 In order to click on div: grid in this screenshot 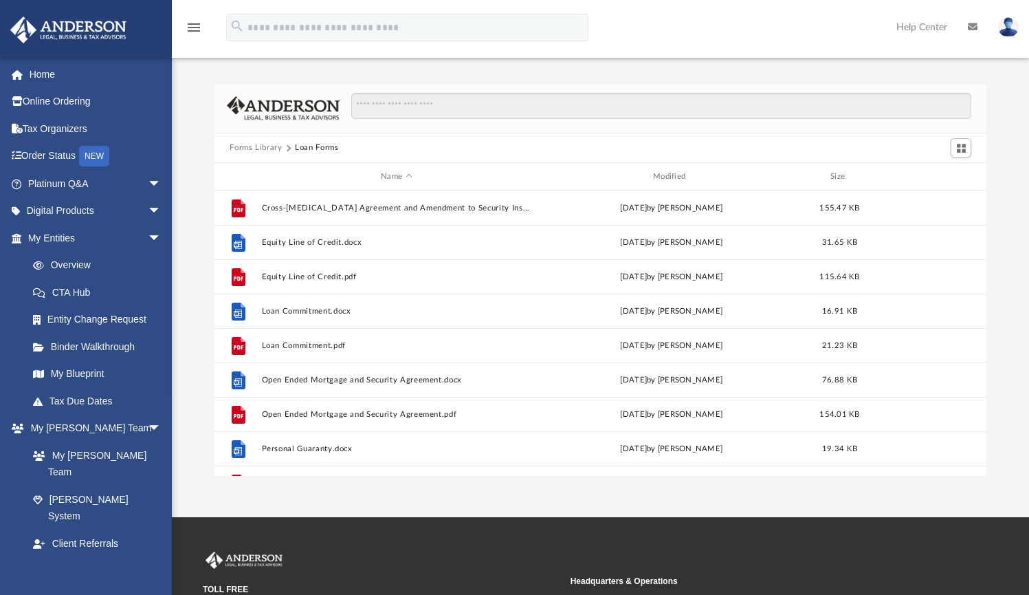, I will do `click(600, 333)`.